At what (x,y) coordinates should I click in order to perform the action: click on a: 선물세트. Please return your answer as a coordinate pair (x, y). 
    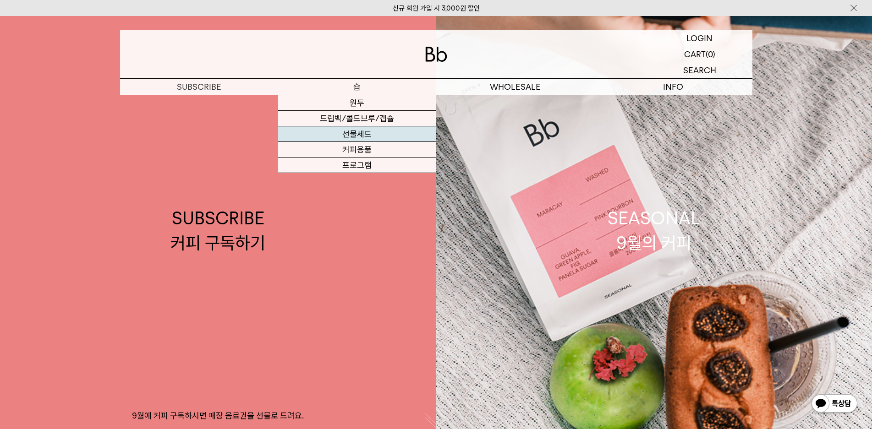
    Looking at the image, I should click on (357, 134).